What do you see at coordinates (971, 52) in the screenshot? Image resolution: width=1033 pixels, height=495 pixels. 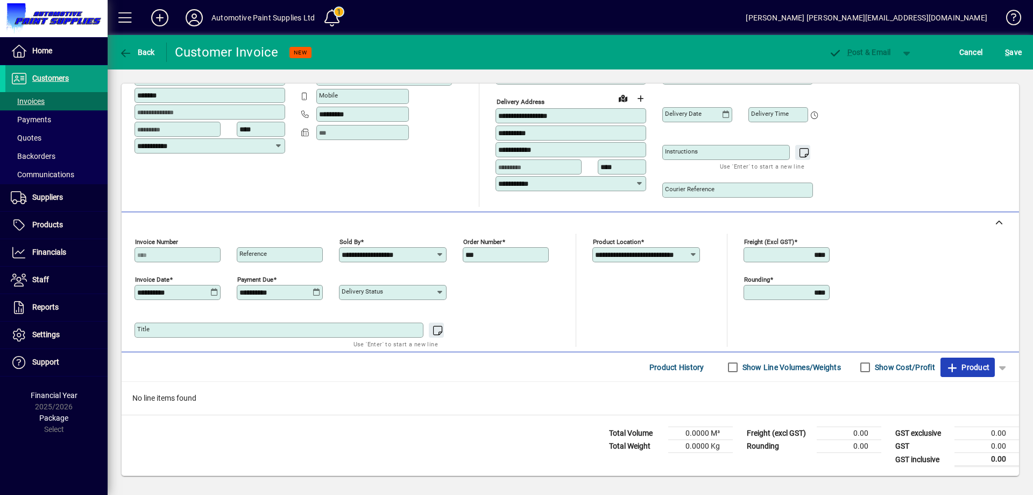 I see `span: Cancel` at bounding box center [971, 52].